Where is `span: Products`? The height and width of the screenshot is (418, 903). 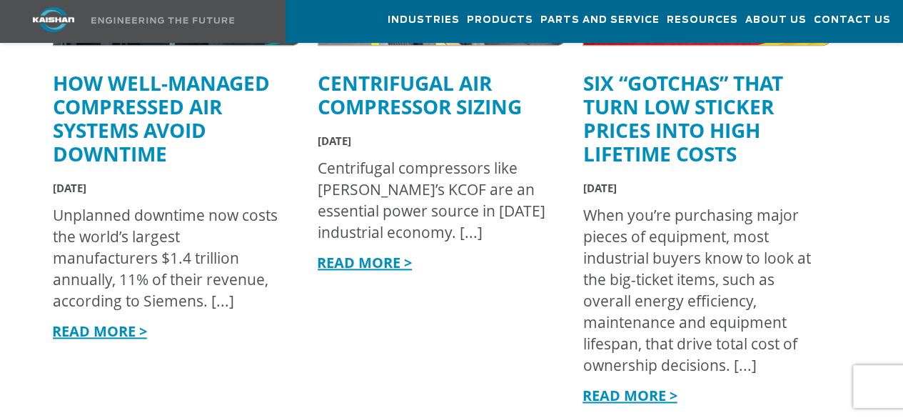 span: Products is located at coordinates (500, 20).